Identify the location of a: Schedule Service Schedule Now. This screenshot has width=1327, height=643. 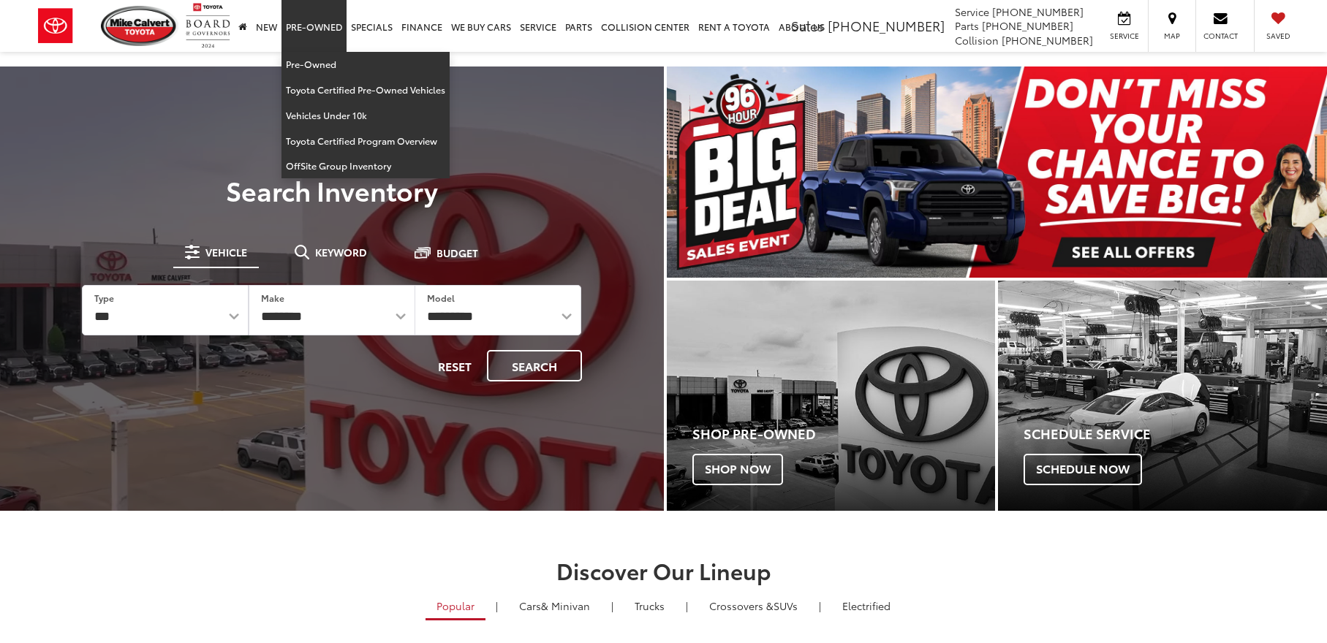
(1162, 396).